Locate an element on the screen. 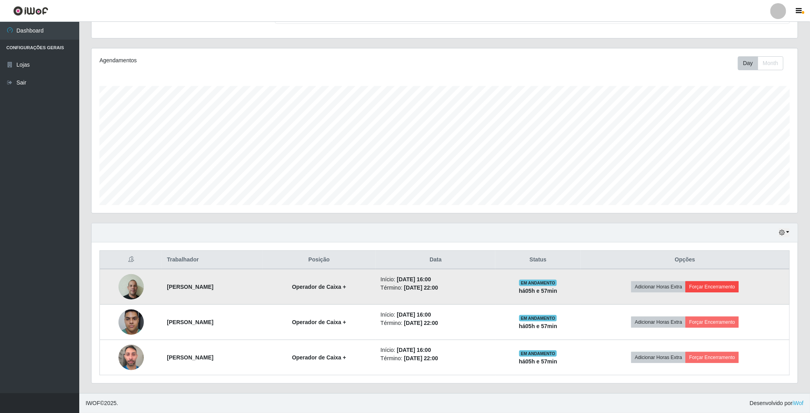 Image resolution: width=810 pixels, height=413 pixels. button: Month is located at coordinates (770, 63).